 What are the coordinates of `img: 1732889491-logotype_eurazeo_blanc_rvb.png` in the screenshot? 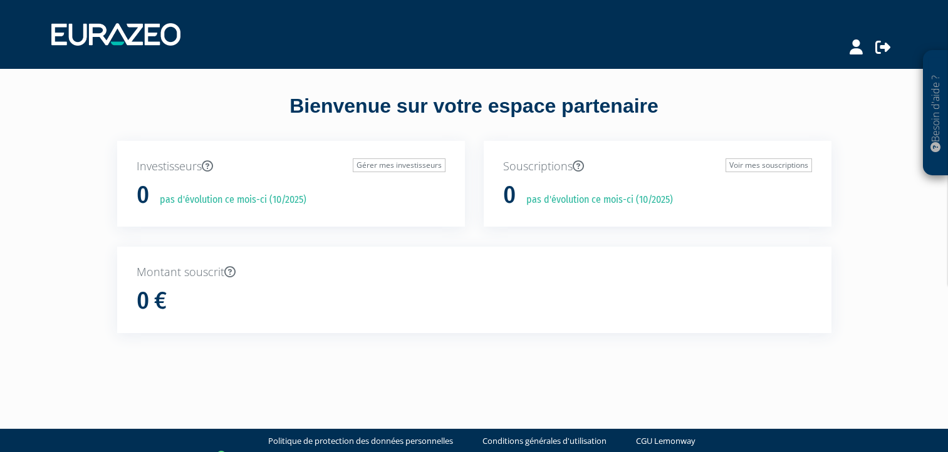 It's located at (116, 34).